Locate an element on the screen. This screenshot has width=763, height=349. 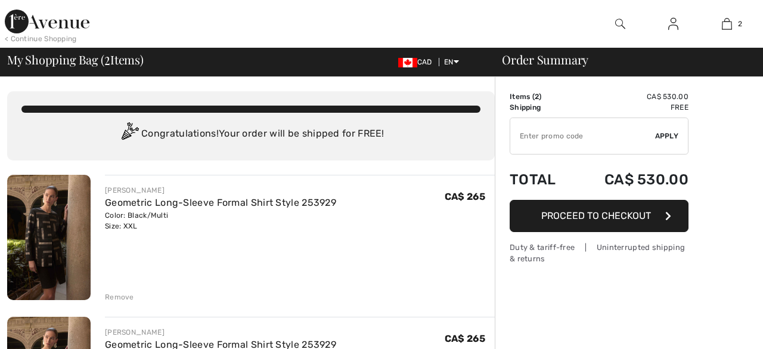
a: 2 is located at coordinates (726, 24).